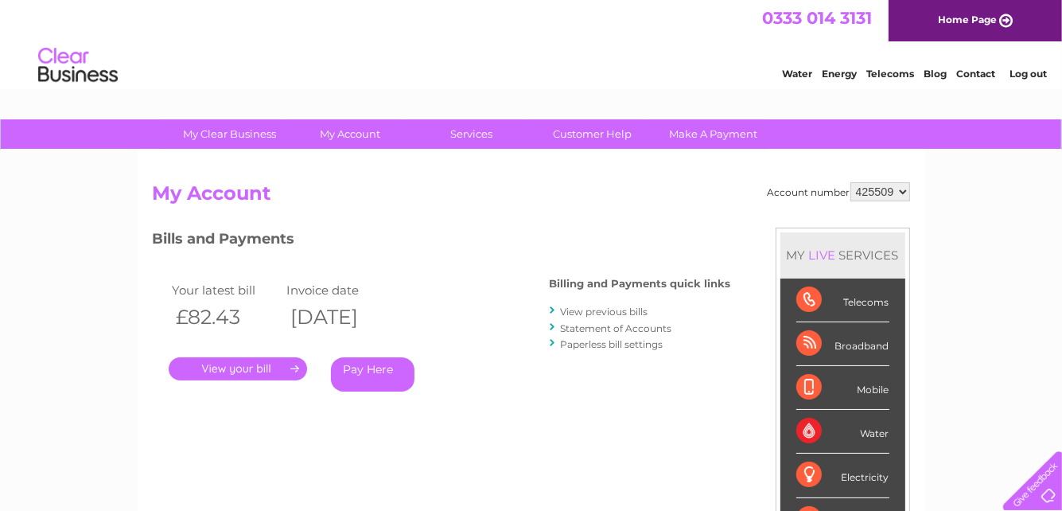 Image resolution: width=1062 pixels, height=511 pixels. Describe the element at coordinates (471, 134) in the screenshot. I see `a: Services` at that location.